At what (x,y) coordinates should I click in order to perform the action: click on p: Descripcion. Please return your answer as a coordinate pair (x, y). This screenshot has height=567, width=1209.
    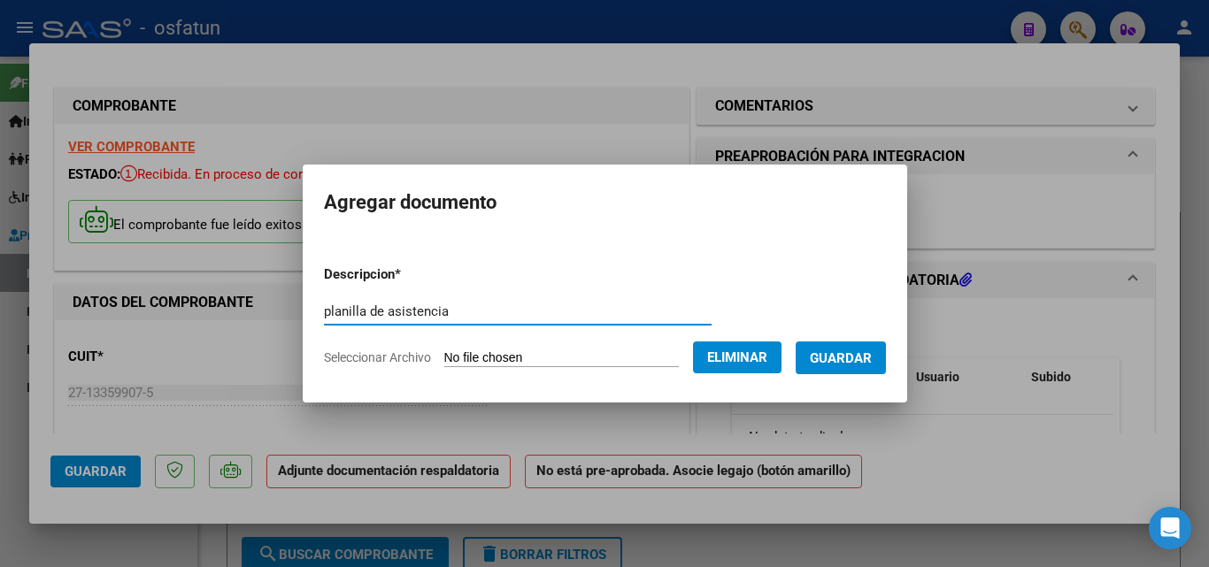
    Looking at the image, I should click on (408, 274).